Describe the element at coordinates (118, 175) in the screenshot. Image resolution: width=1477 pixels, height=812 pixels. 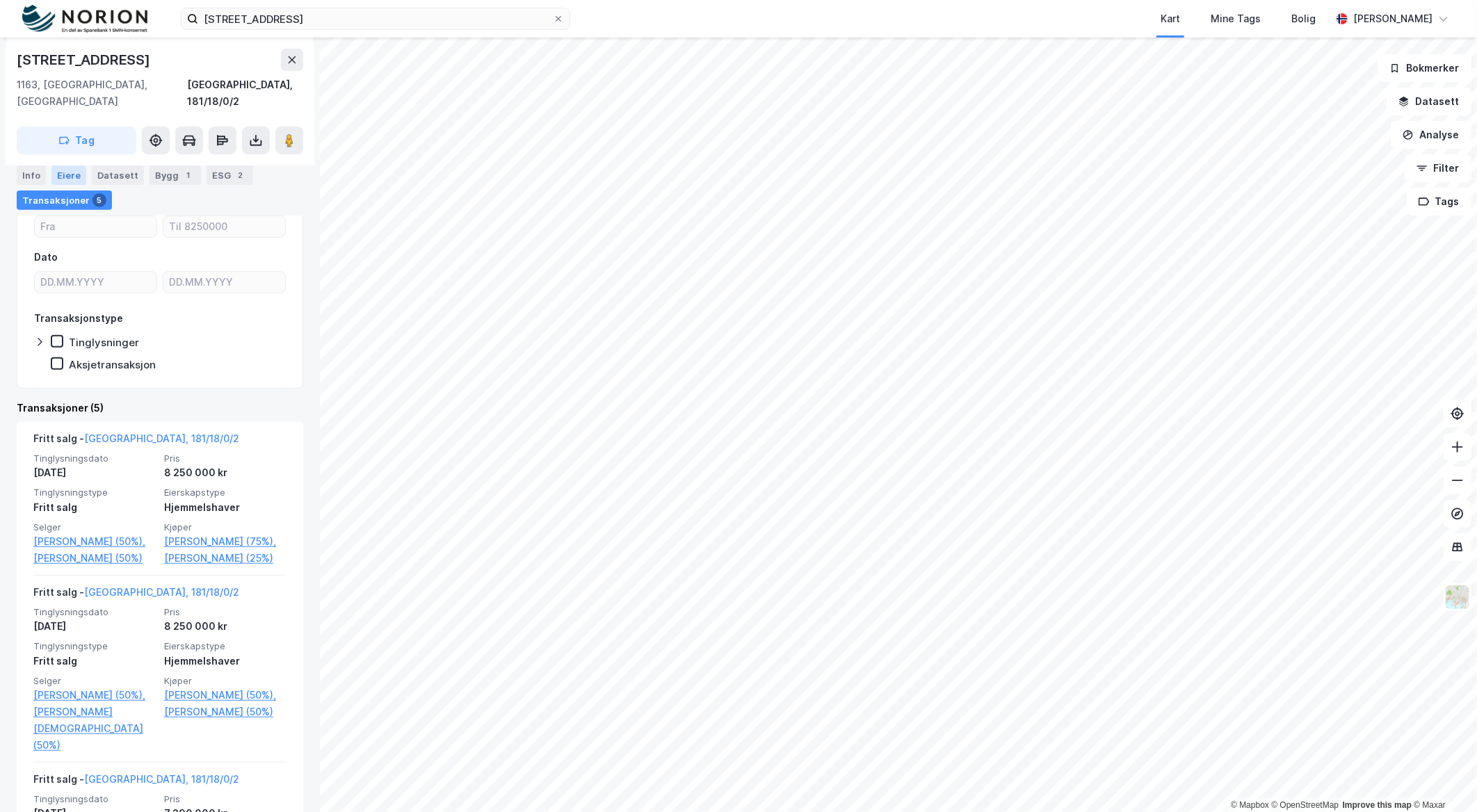
I see `div: Datasett` at that location.